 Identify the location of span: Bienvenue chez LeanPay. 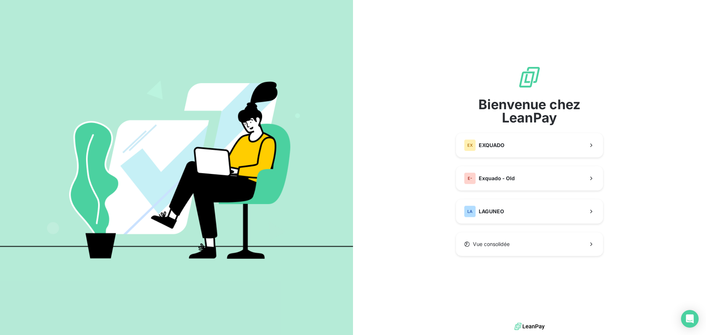
(529, 111).